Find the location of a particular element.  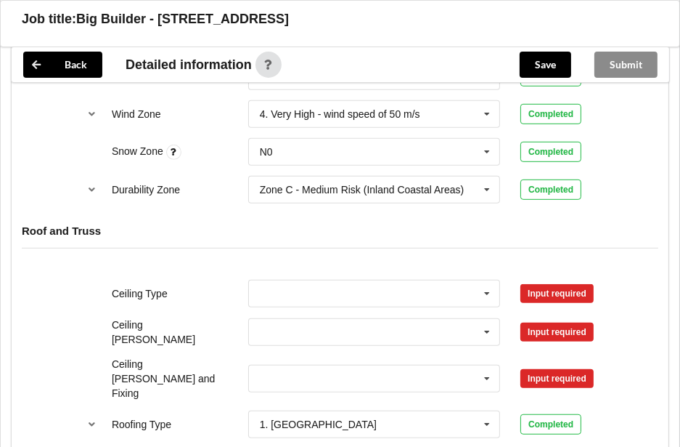

button: Save is located at coordinates (545, 65).